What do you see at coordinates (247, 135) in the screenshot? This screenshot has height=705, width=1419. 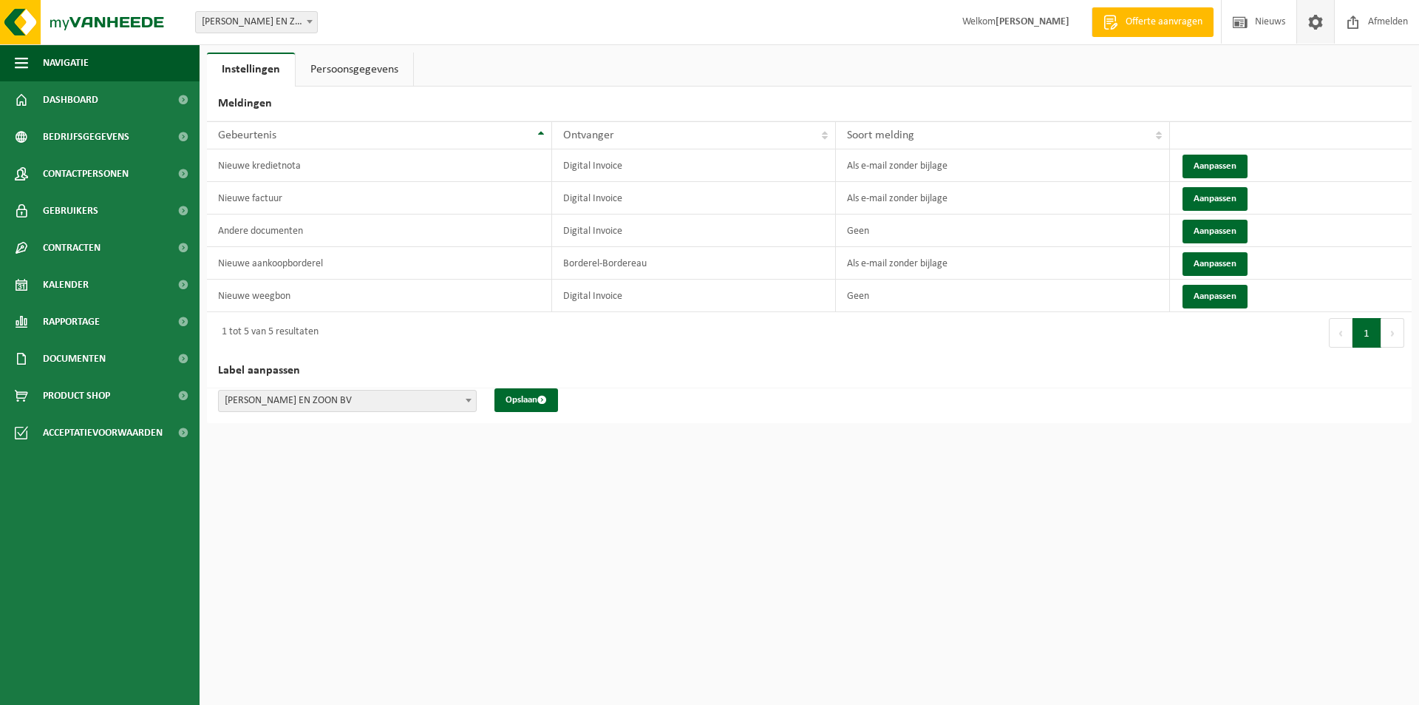 I see `span: Gebeurtenis` at bounding box center [247, 135].